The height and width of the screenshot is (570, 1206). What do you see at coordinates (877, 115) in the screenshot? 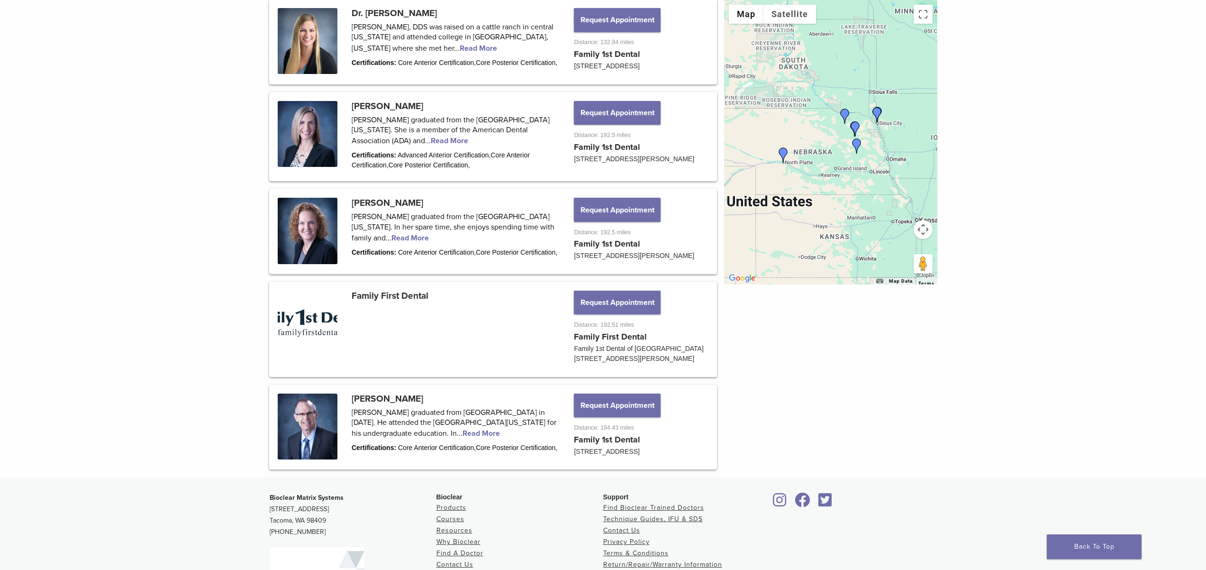
I see `div: Family First Dental` at bounding box center [877, 115].